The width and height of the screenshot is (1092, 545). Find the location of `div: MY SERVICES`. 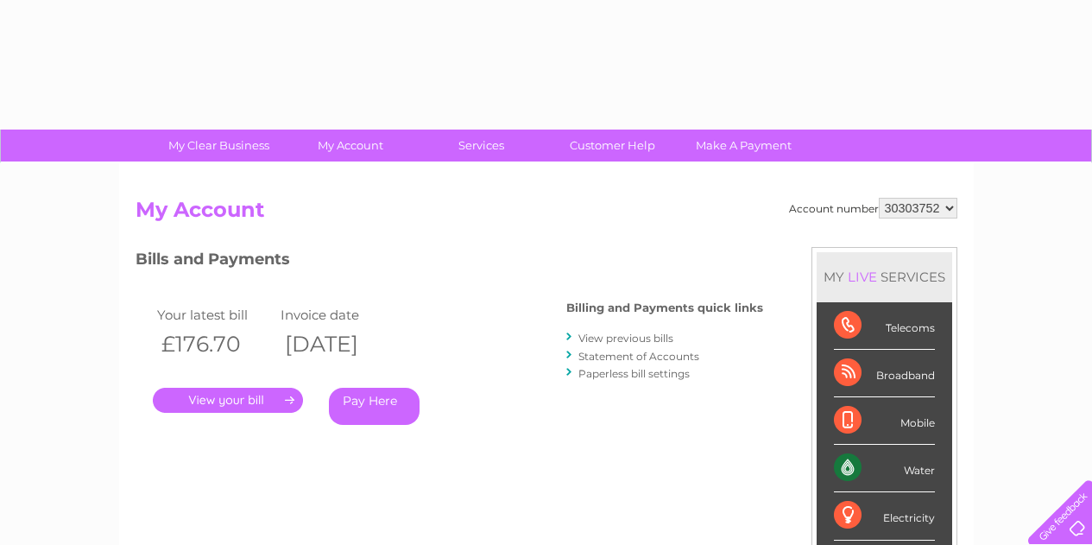

div: MY SERVICES is located at coordinates (884, 276).